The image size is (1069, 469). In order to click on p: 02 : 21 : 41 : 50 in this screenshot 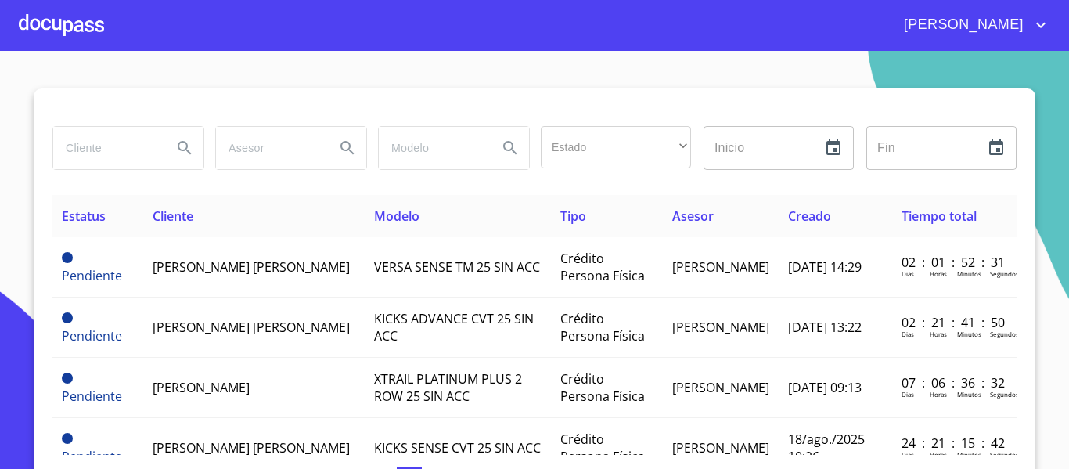, I will do `click(954, 322)`.